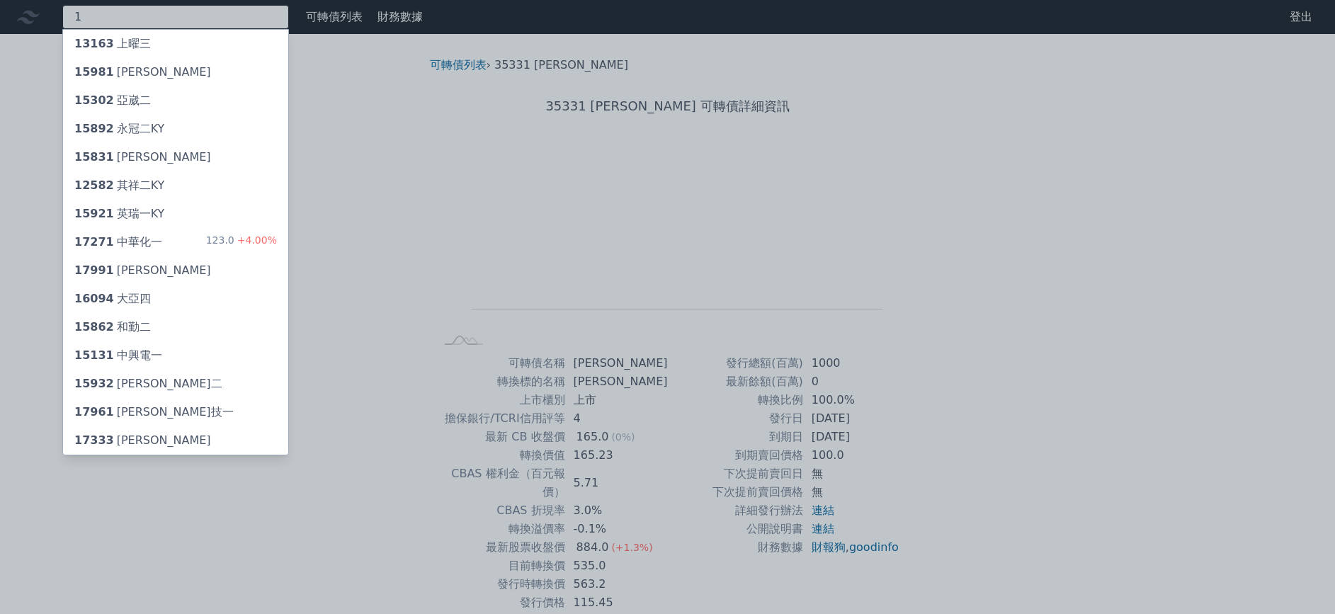  I want to click on span: 15131, so click(94, 355).